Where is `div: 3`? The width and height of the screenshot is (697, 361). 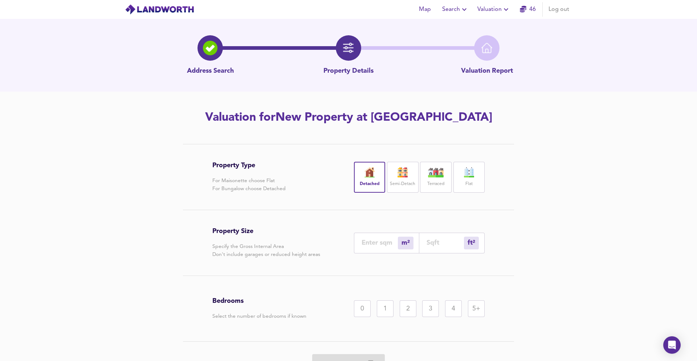
div: 3 is located at coordinates (431, 308).